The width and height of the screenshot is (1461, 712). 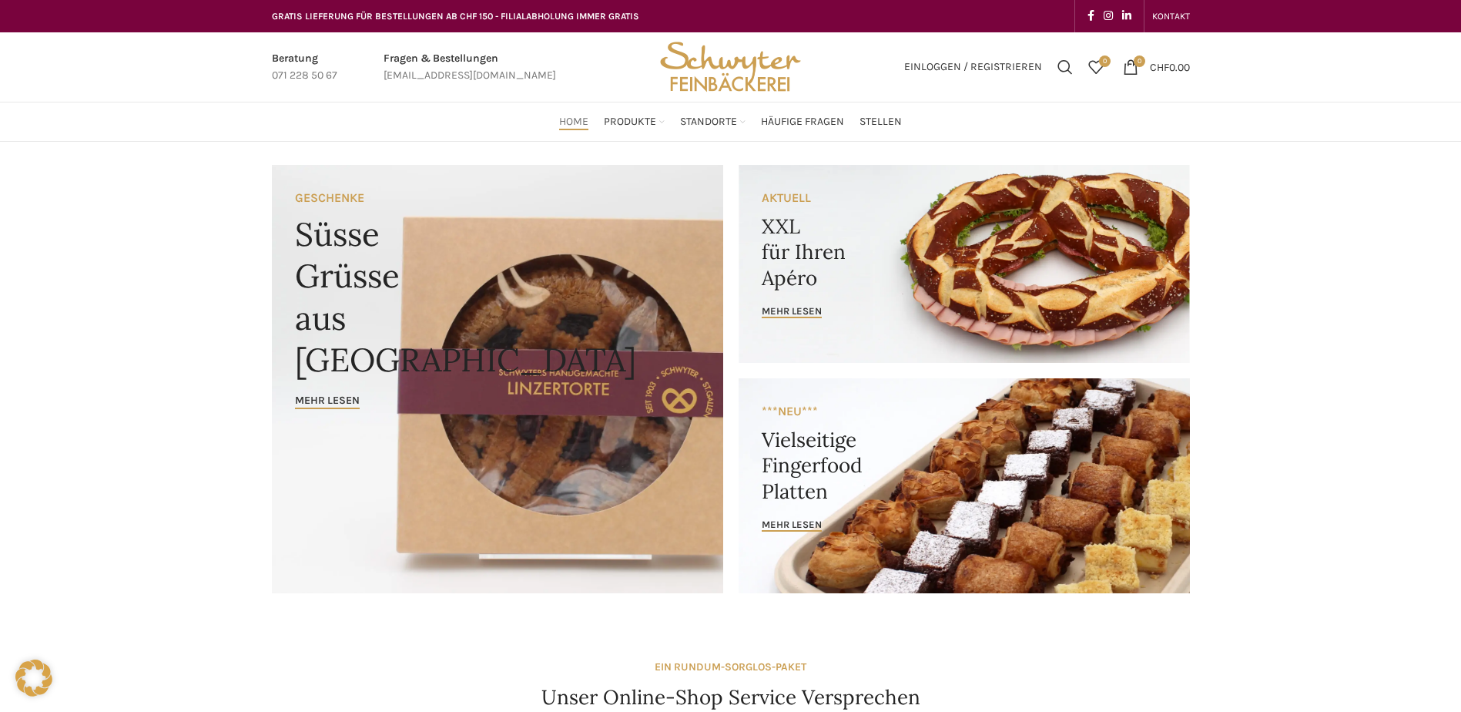 What do you see at coordinates (712, 122) in the screenshot?
I see `a: Standorte` at bounding box center [712, 122].